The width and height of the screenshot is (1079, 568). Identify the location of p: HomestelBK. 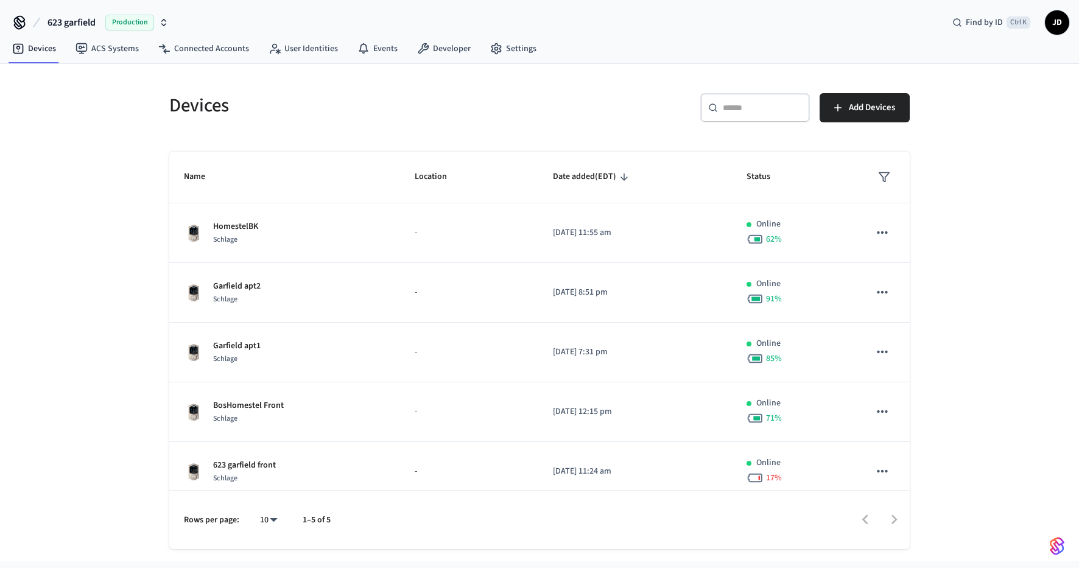
(236, 226).